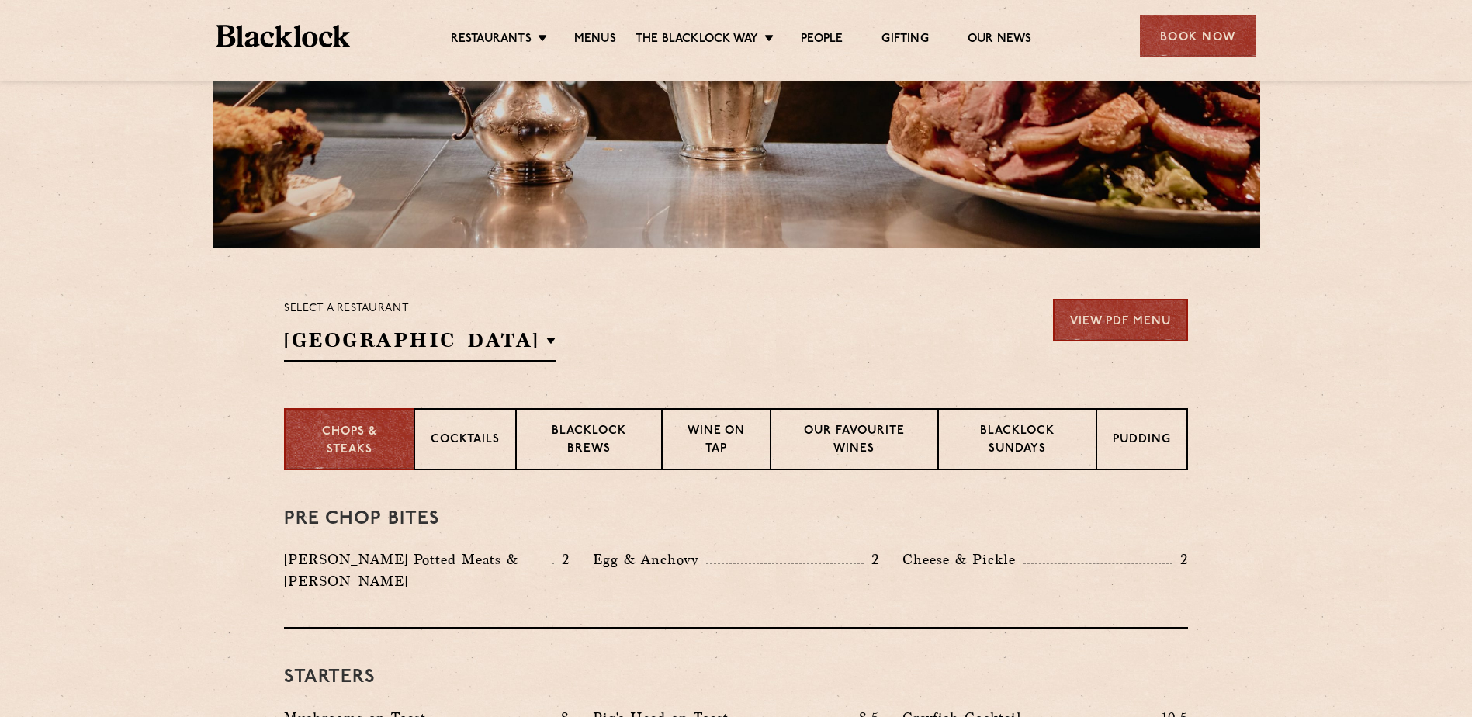 This screenshot has width=1472, height=717. What do you see at coordinates (420, 309) in the screenshot?
I see `p: Select a restaurant` at bounding box center [420, 309].